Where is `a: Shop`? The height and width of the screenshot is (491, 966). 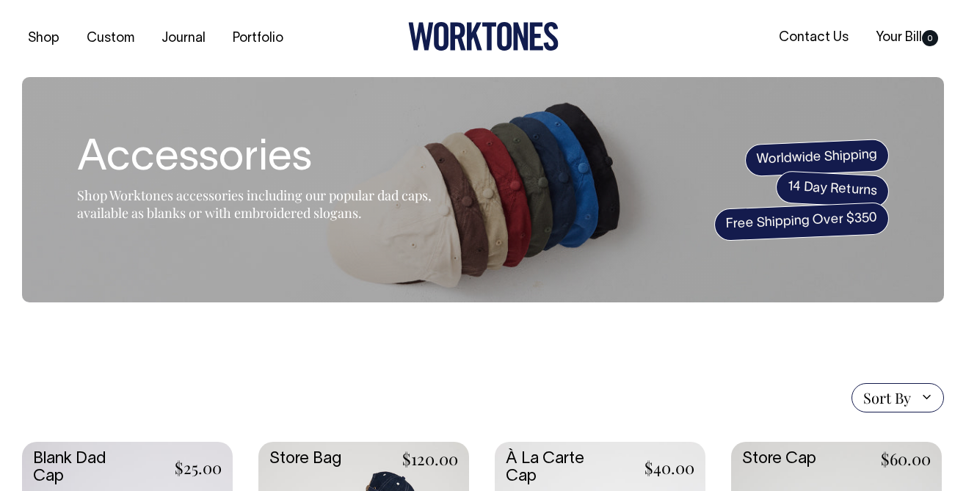 a: Shop is located at coordinates (43, 38).